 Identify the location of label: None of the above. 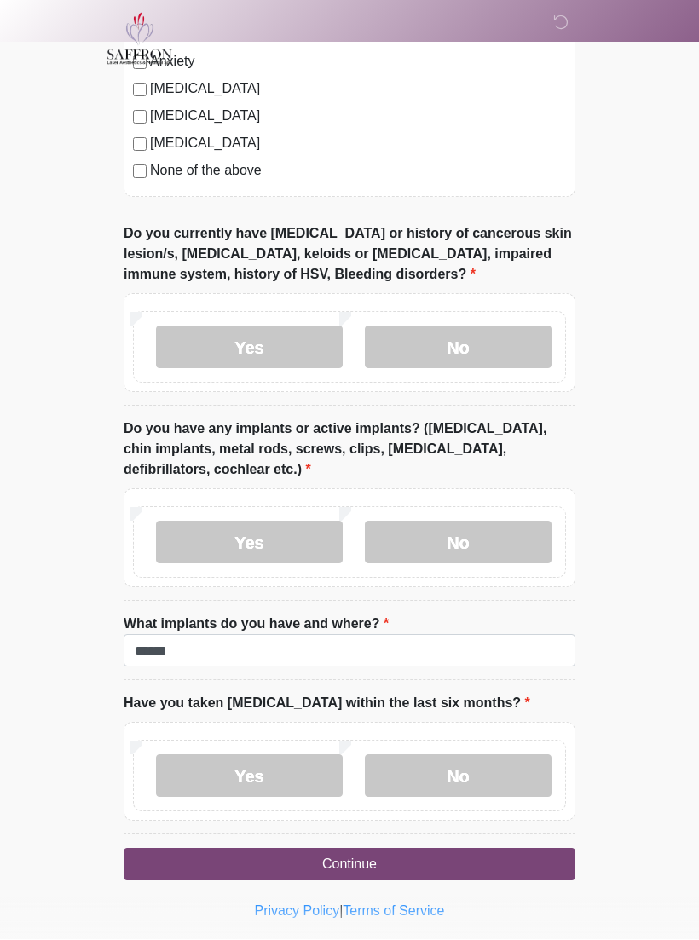
(358, 171).